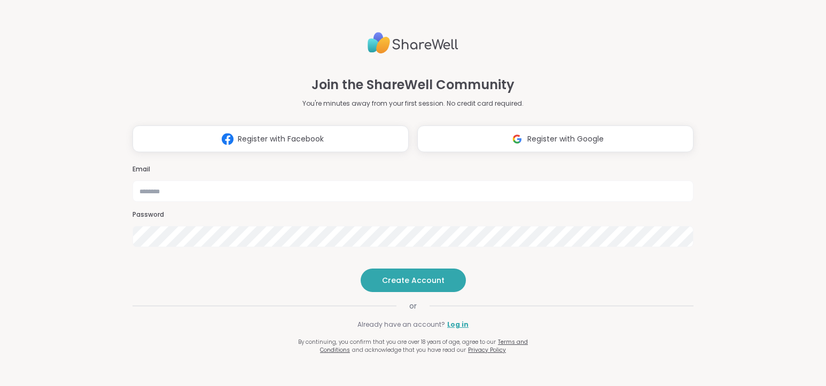 This screenshot has width=826, height=386. Describe the element at coordinates (270, 139) in the screenshot. I see `button: Register with Facebook` at that location.